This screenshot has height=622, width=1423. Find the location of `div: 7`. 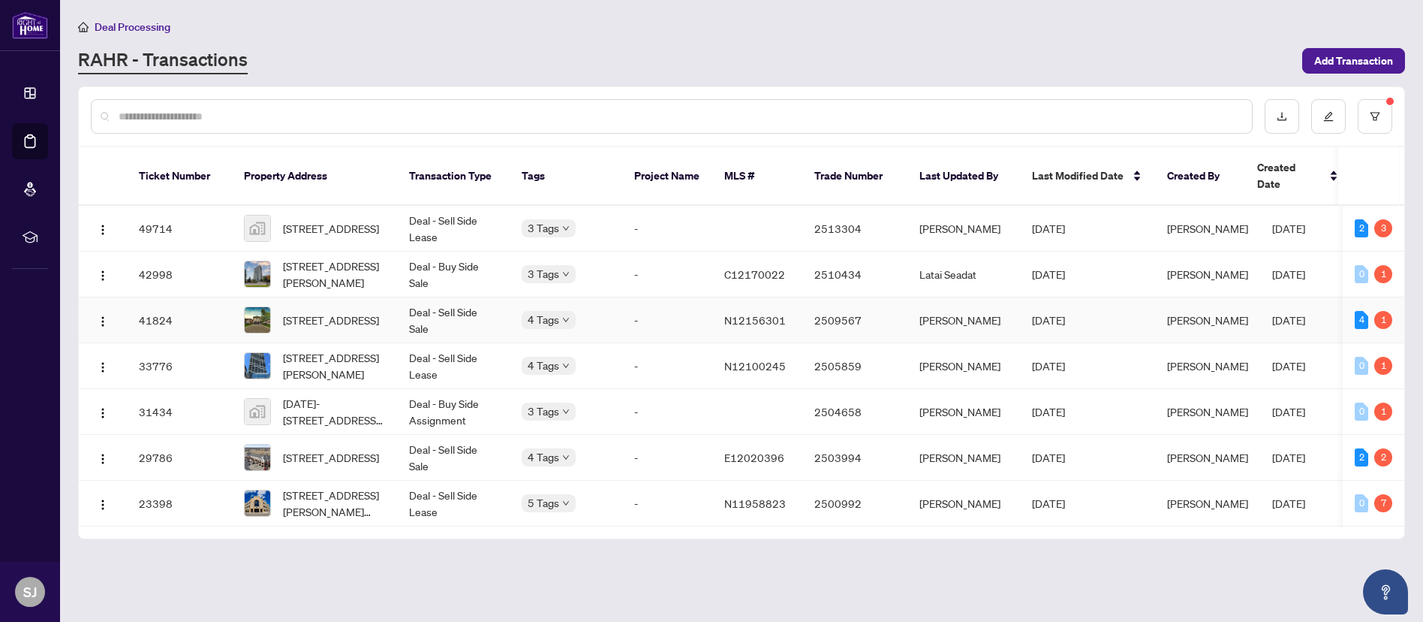

div: 7 is located at coordinates (1383, 503).